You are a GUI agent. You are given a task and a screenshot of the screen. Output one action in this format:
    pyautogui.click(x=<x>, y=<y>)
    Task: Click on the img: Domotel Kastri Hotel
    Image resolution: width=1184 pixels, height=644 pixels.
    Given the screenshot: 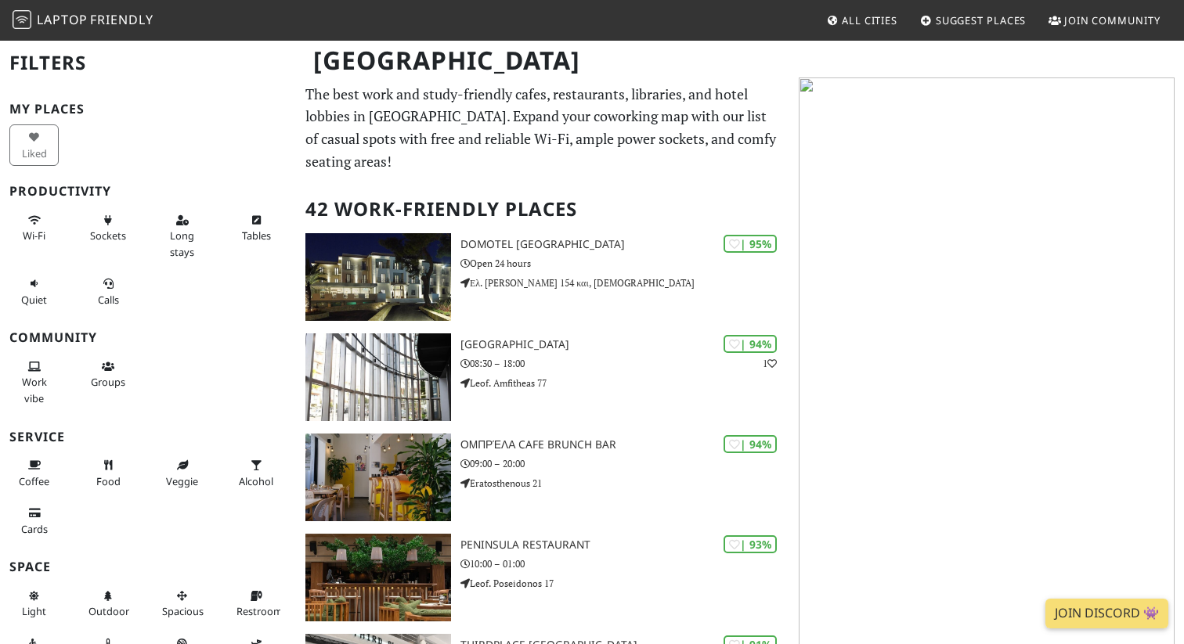 What is the action you would take?
    pyautogui.click(x=378, y=277)
    